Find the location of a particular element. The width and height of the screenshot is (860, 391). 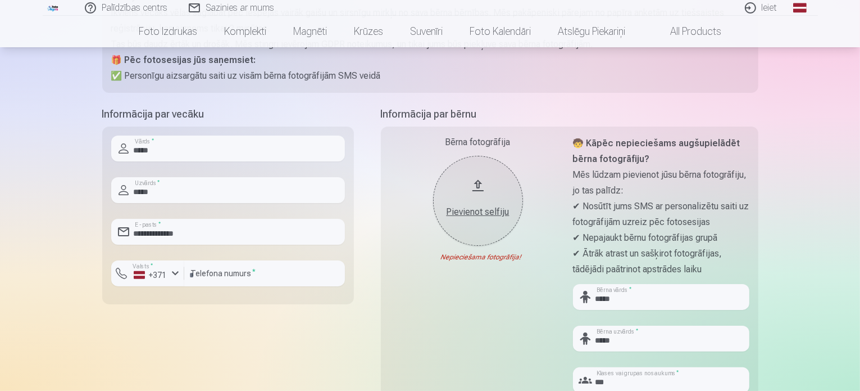

div: Nepieciešama fotogrāfija! is located at coordinates (478, 257).